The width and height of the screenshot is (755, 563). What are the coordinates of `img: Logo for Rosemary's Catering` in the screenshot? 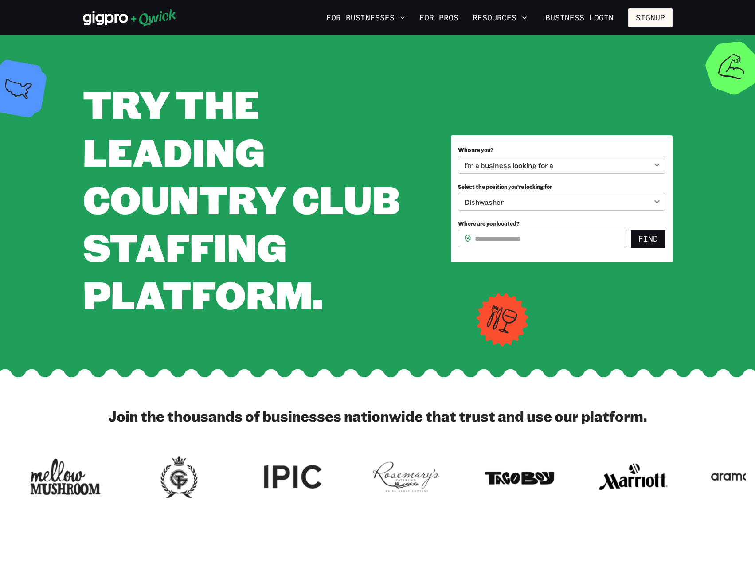 It's located at (406, 477).